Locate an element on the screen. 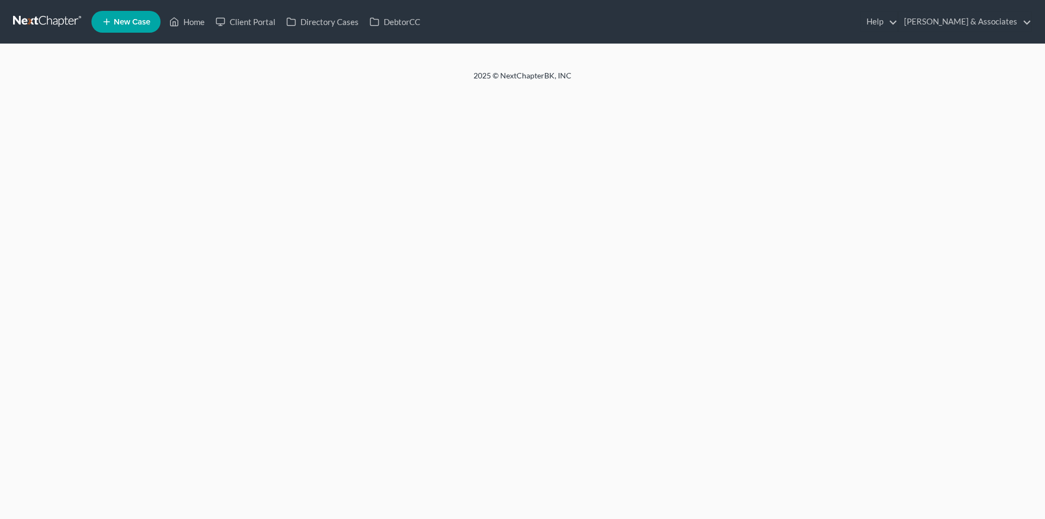 The height and width of the screenshot is (519, 1045). a: Client Portal is located at coordinates (245, 22).